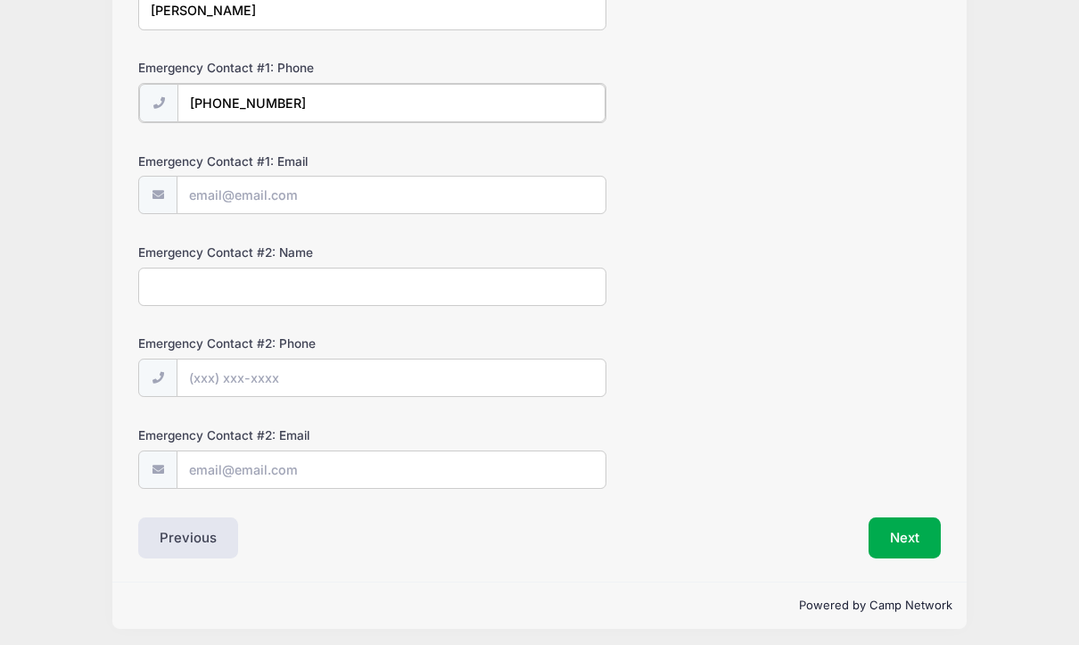 The image size is (1079, 645). I want to click on button: Previous, so click(188, 538).